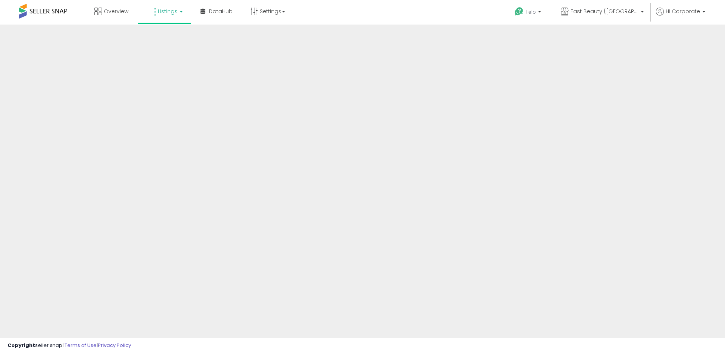 This screenshot has height=353, width=725. I want to click on span: Listings, so click(168, 11).